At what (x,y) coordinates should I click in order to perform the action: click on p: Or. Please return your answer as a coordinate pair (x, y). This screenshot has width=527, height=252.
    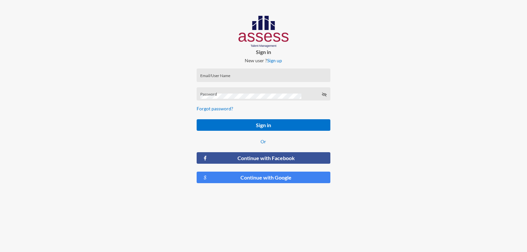
    Looking at the image, I should click on (263, 141).